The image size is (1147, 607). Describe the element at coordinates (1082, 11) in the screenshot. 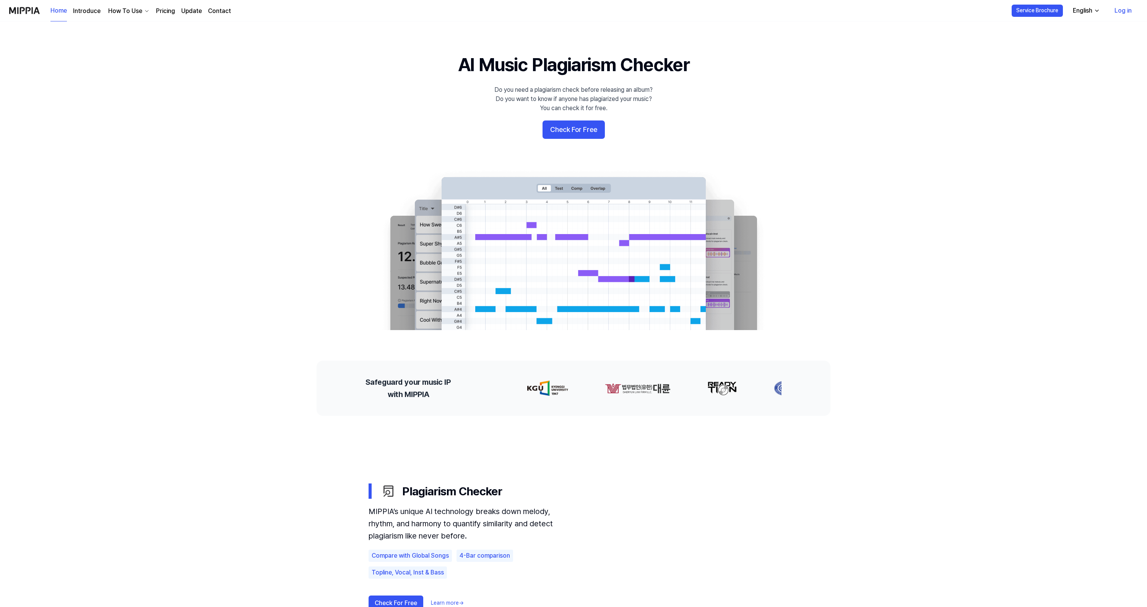

I see `div: English` at that location.